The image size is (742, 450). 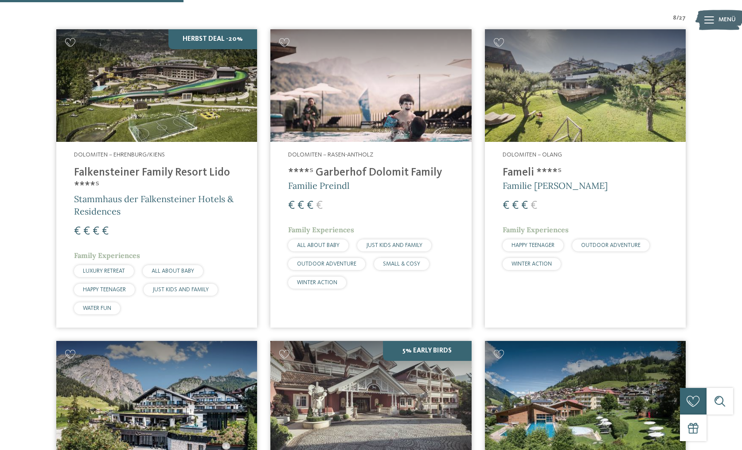 What do you see at coordinates (119, 155) in the screenshot?
I see `span: Dolomiten – Ehrenburg/Kiens` at bounding box center [119, 155].